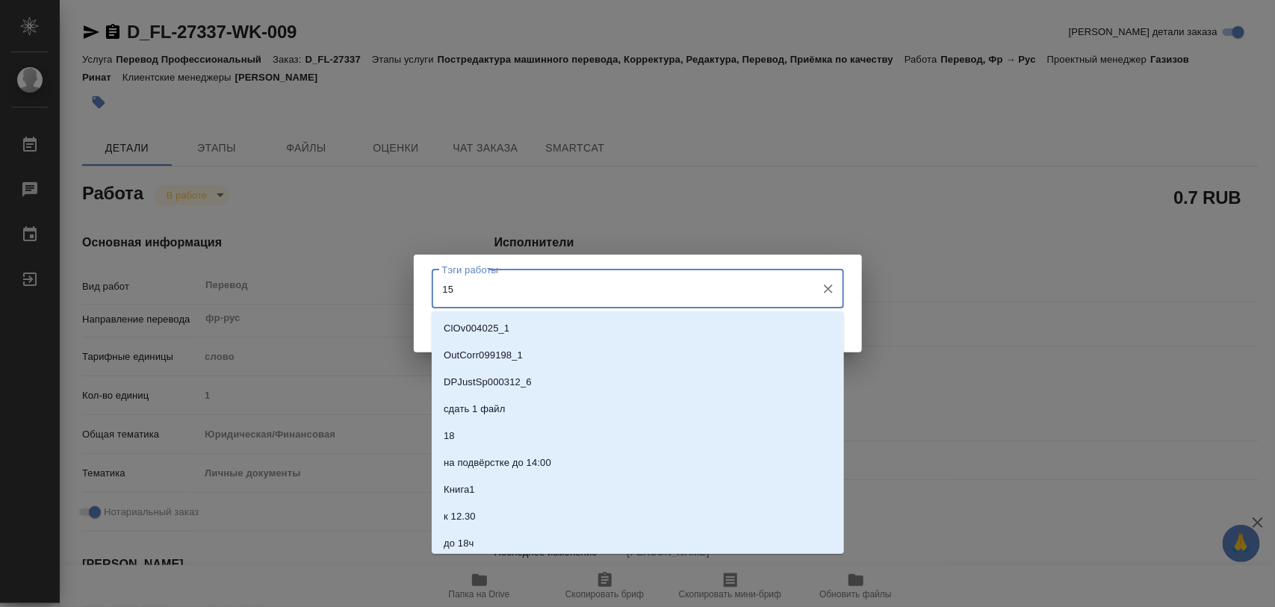 The width and height of the screenshot is (1275, 607). I want to click on p: к 12.30, so click(459, 517).